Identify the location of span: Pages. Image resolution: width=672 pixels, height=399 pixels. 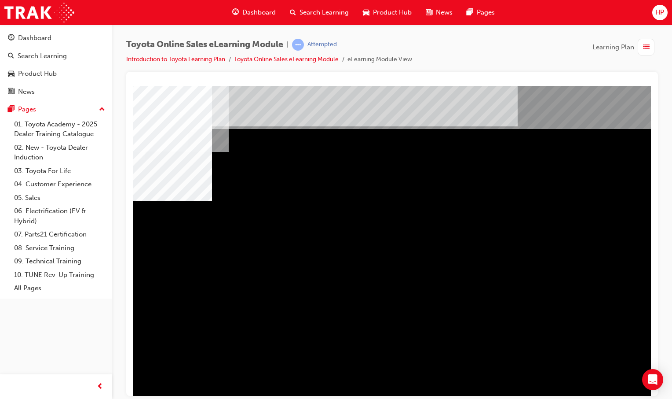
(486, 12).